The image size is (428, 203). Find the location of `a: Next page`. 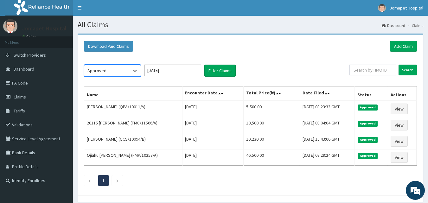

a: Next page is located at coordinates (117, 180).